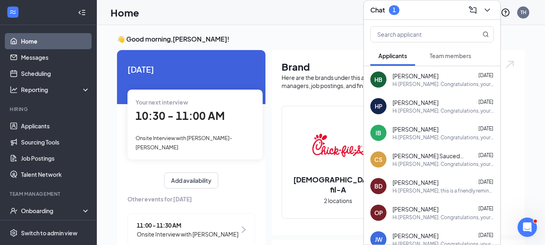 The height and width of the screenshot is (245, 545). Describe the element at coordinates (505, 12) in the screenshot. I see `svg: QuestionInfo` at that location.